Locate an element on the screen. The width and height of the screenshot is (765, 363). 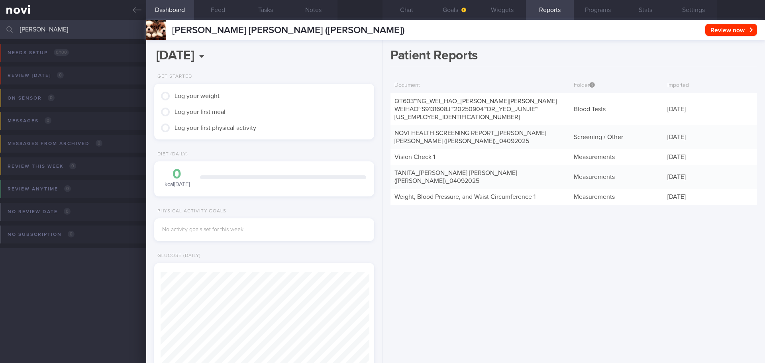
div: Messages from Archived is located at coordinates (55, 143).